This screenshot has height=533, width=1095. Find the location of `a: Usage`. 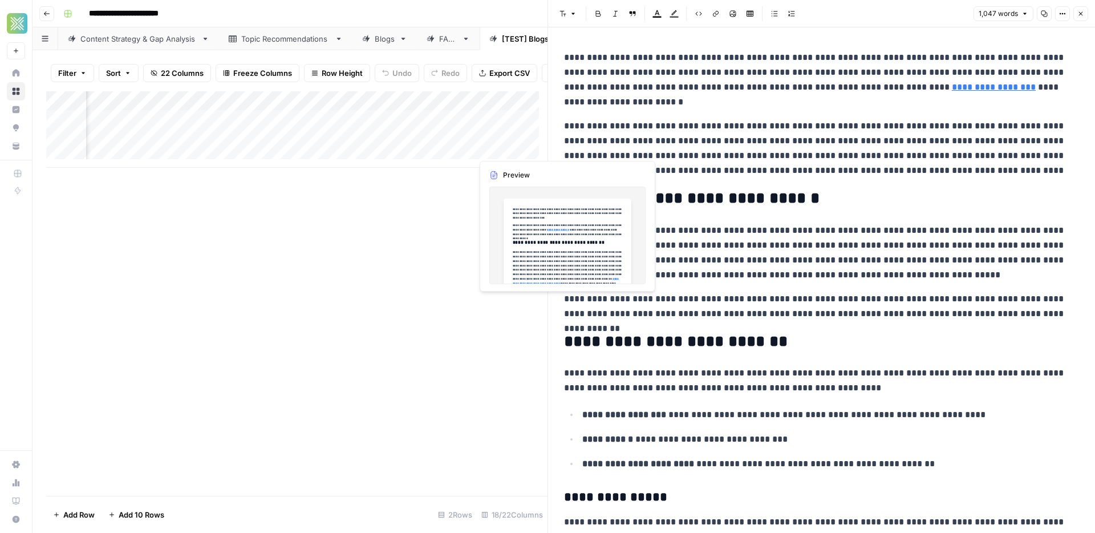

a: Usage is located at coordinates (16, 482).